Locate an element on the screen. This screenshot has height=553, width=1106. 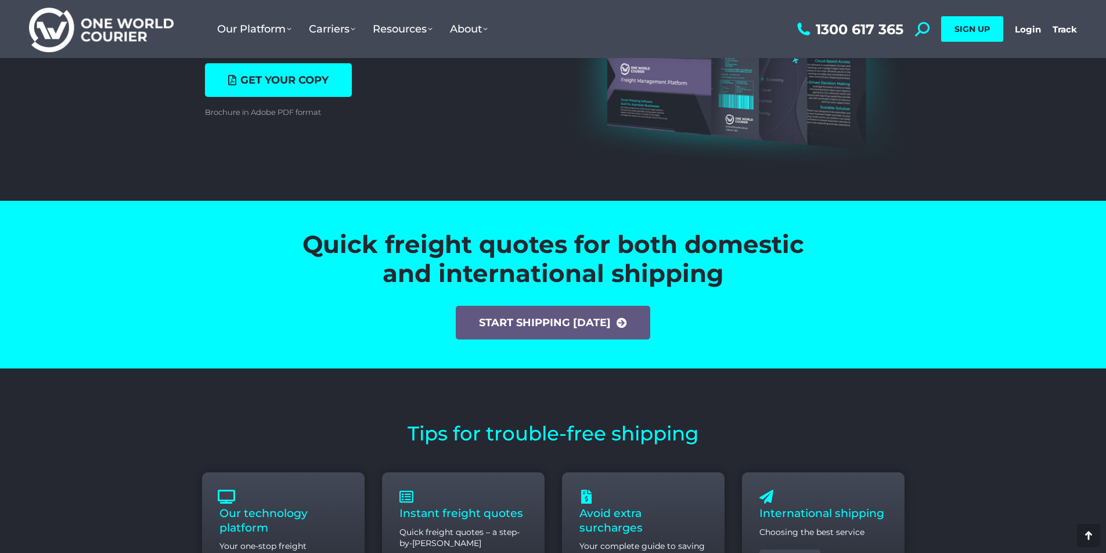
span: Resources is located at coordinates (402, 29).